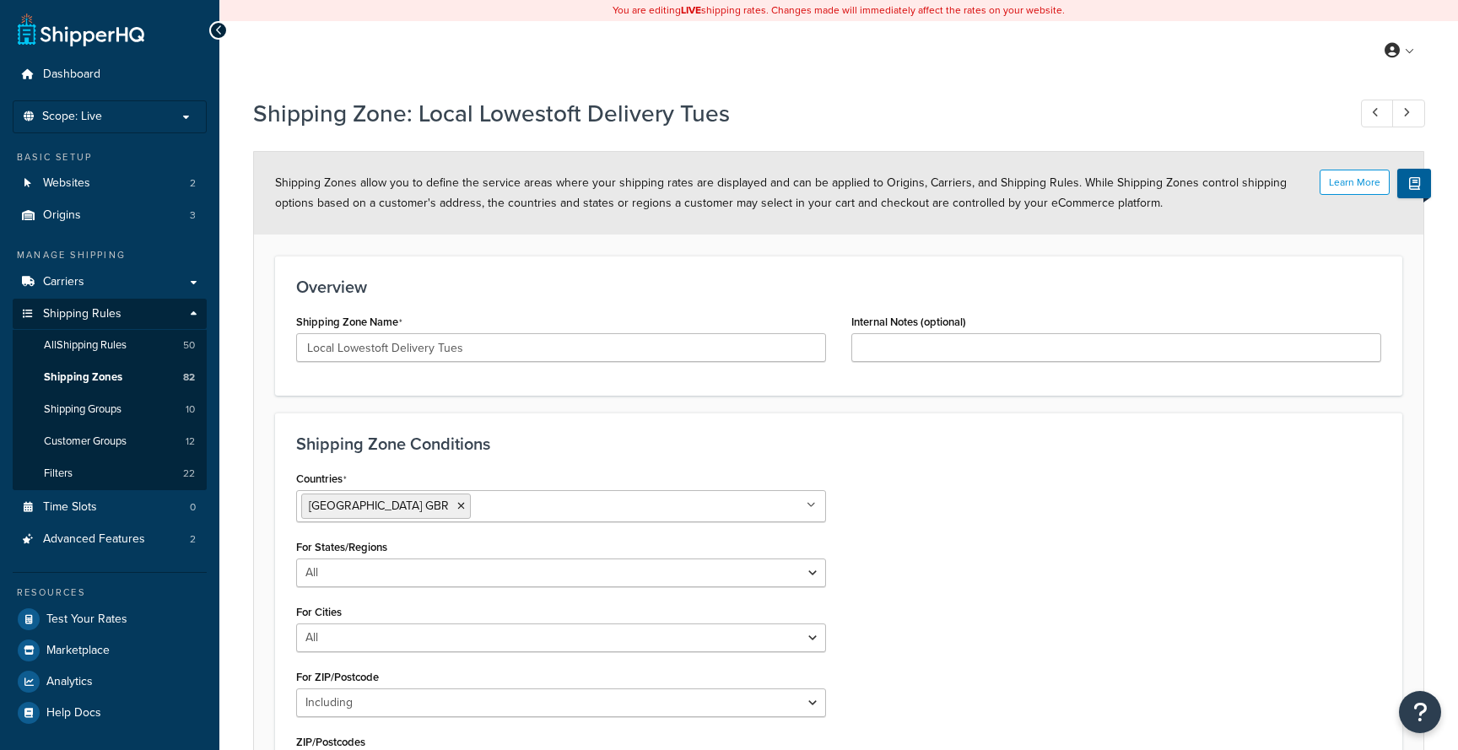 The image size is (1458, 750). What do you see at coordinates (110, 682) in the screenshot?
I see `a: Analytics` at bounding box center [110, 682].